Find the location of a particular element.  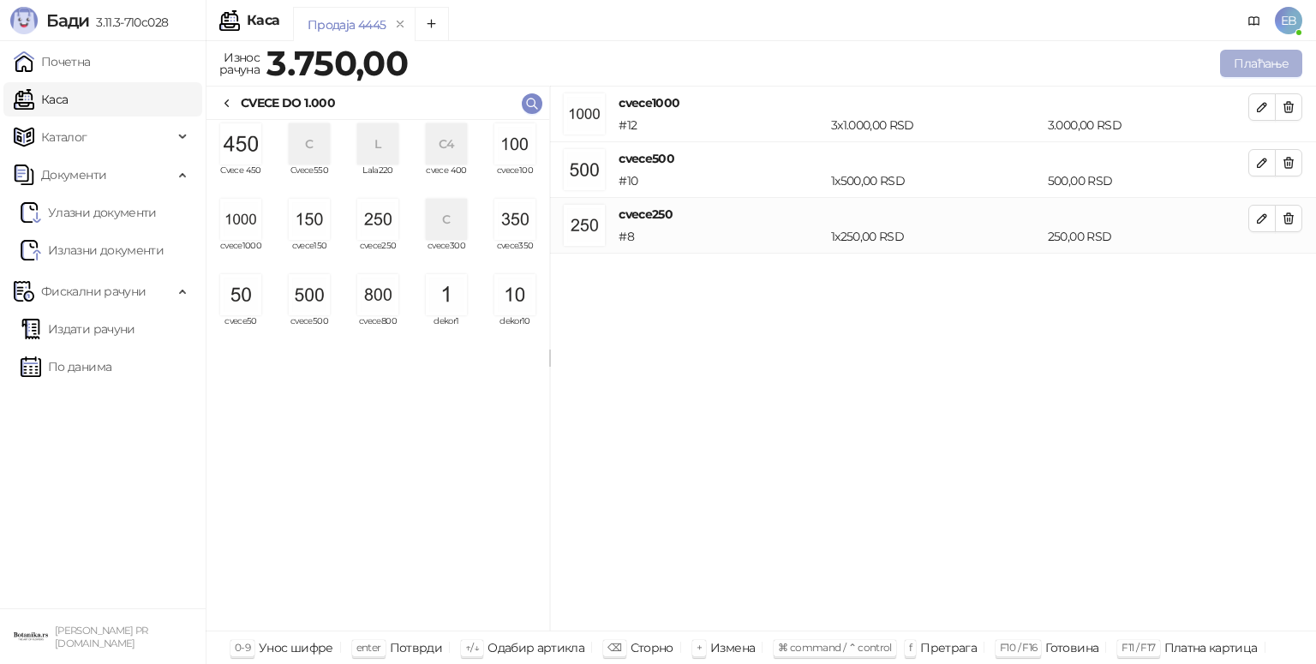

span: cvece350 is located at coordinates (515, 255).